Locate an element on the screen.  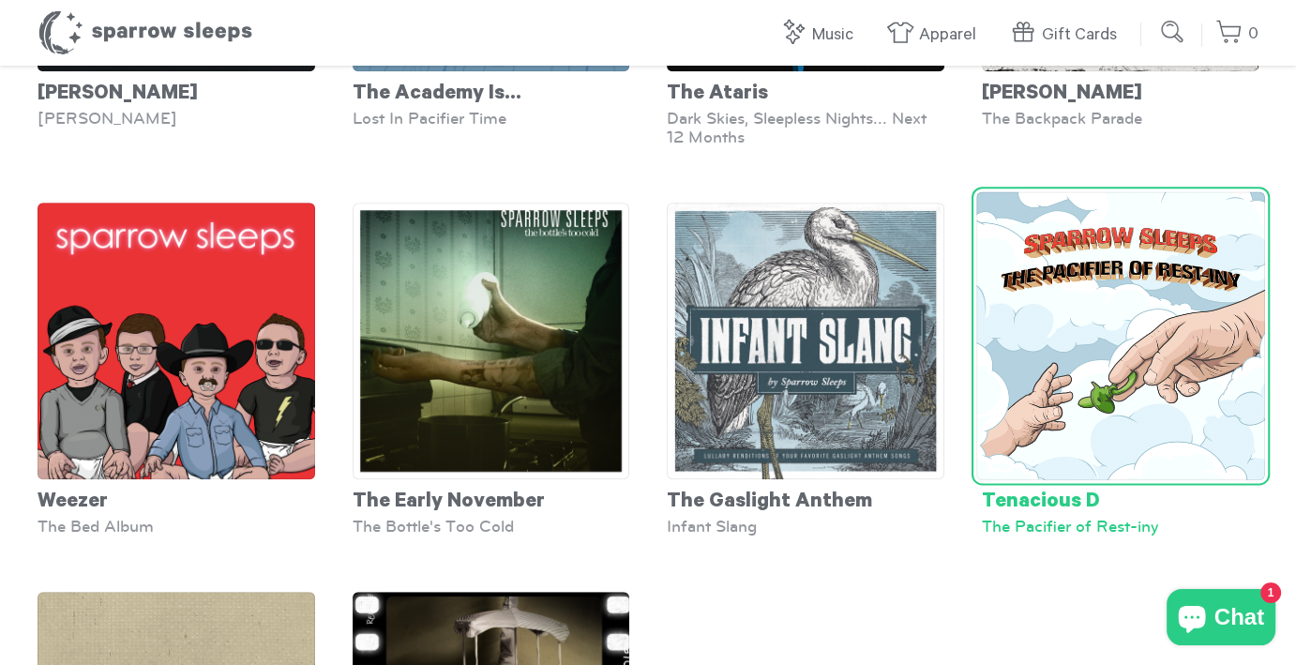
a: Weezer The Bed Album is located at coordinates (176, 370).